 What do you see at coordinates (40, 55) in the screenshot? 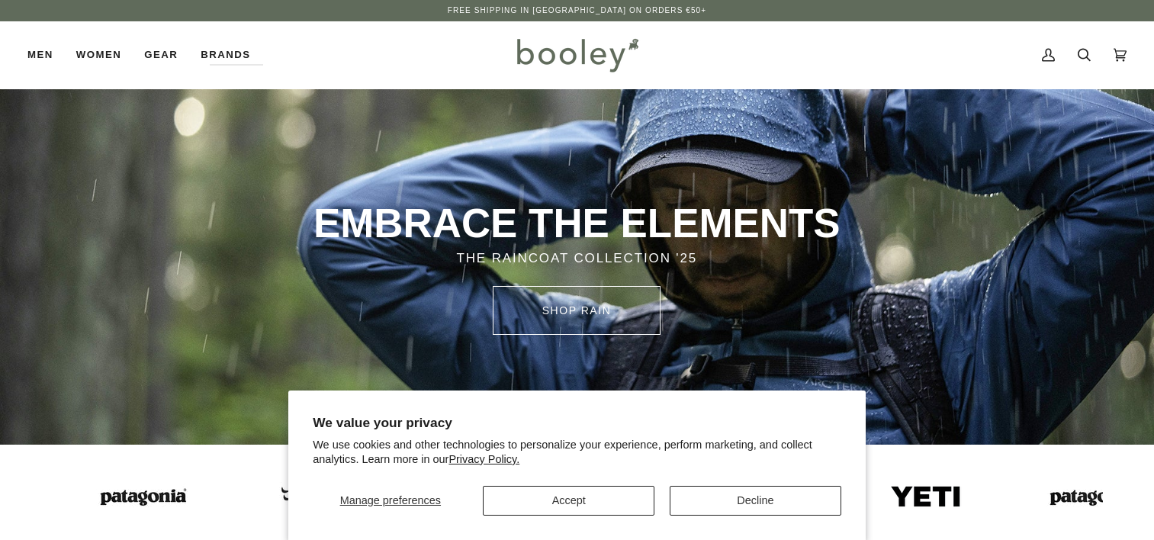
I see `span: Men` at bounding box center [40, 55].